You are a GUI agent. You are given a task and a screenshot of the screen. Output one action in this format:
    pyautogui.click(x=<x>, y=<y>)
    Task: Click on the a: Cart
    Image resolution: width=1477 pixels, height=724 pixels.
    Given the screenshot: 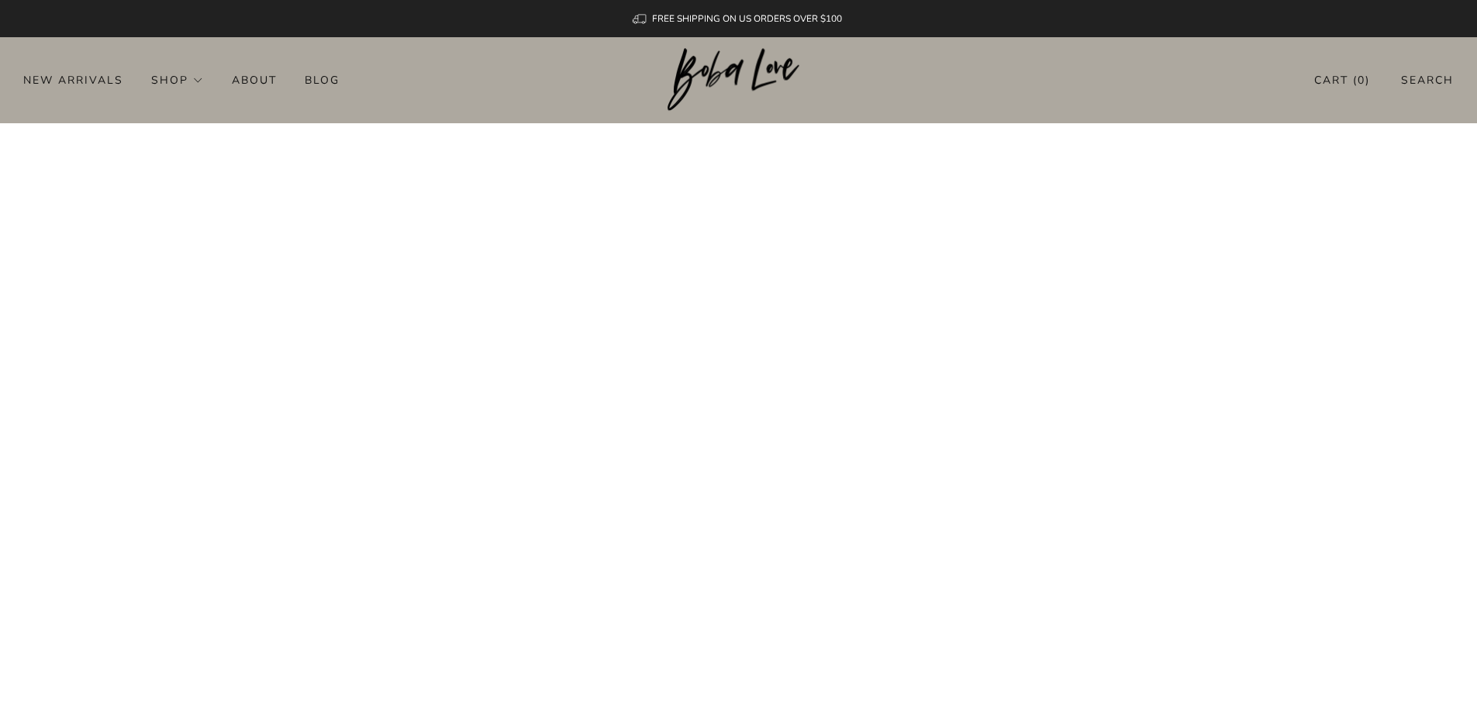 What is the action you would take?
    pyautogui.click(x=1342, y=80)
    